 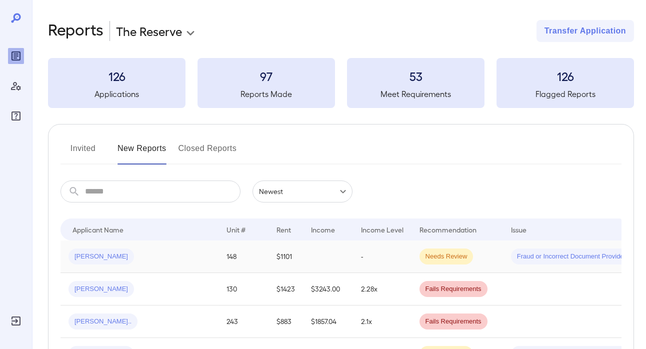 I want to click on div: Reports, so click(x=16, y=56).